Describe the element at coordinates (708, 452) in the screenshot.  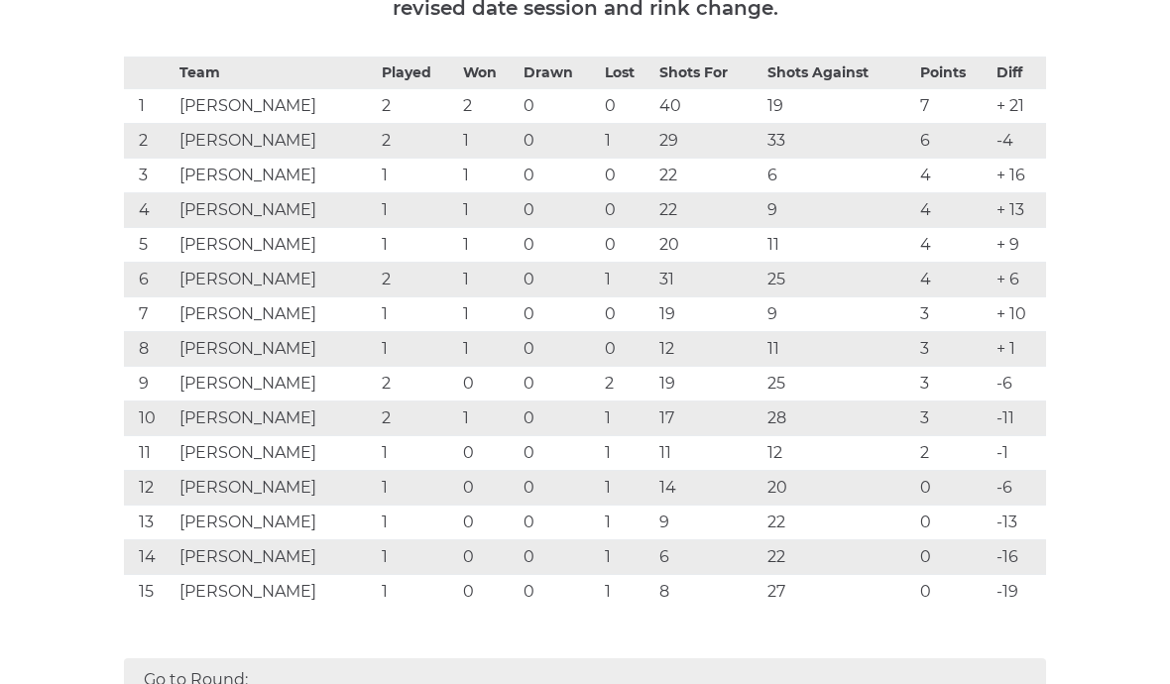
I see `td: 11` at that location.